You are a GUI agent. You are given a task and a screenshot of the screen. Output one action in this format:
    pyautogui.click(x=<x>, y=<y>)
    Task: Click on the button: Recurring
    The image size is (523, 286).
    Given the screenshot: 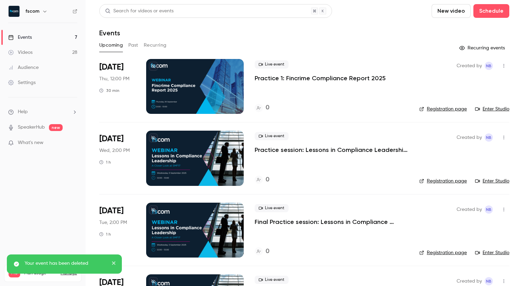 What is the action you would take?
    pyautogui.click(x=155, y=45)
    